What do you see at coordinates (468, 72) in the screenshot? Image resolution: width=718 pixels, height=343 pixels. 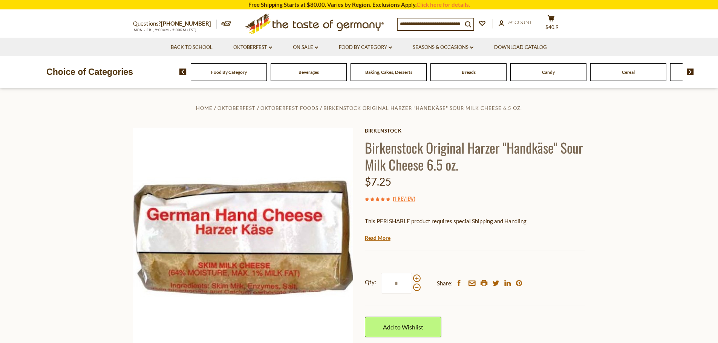 I see `span: Breads` at bounding box center [468, 72].